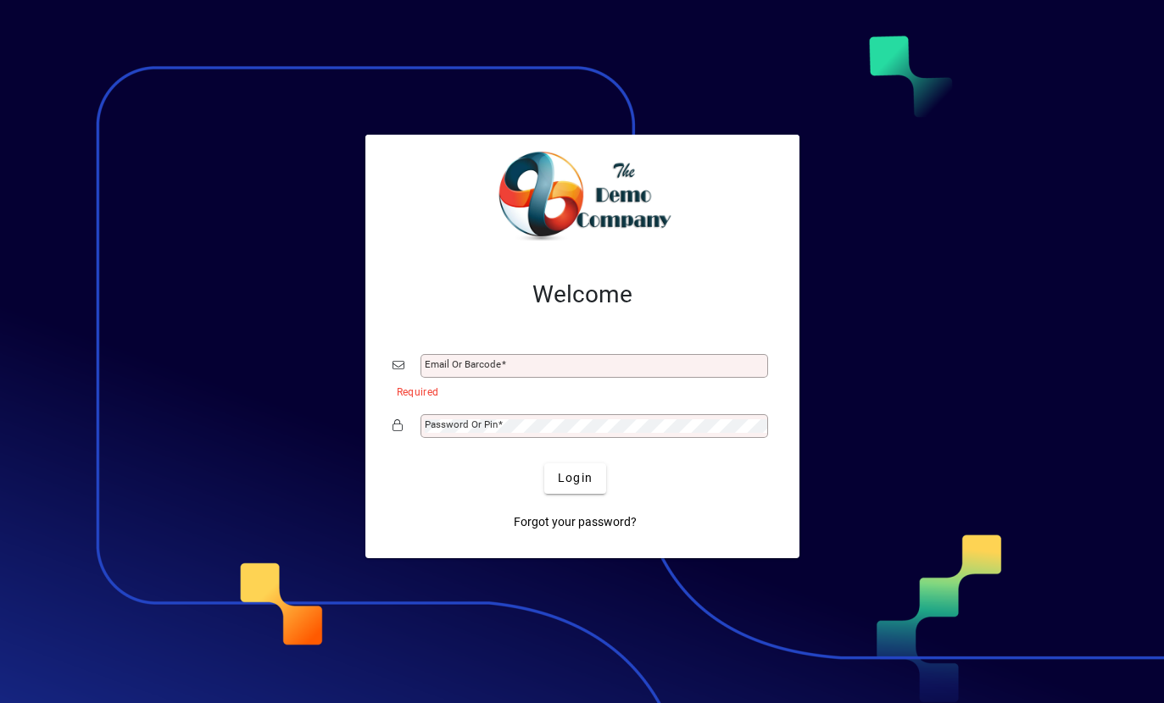 The height and width of the screenshot is (703, 1164). Describe the element at coordinates (577, 391) in the screenshot. I see `mat-error: Required` at that location.